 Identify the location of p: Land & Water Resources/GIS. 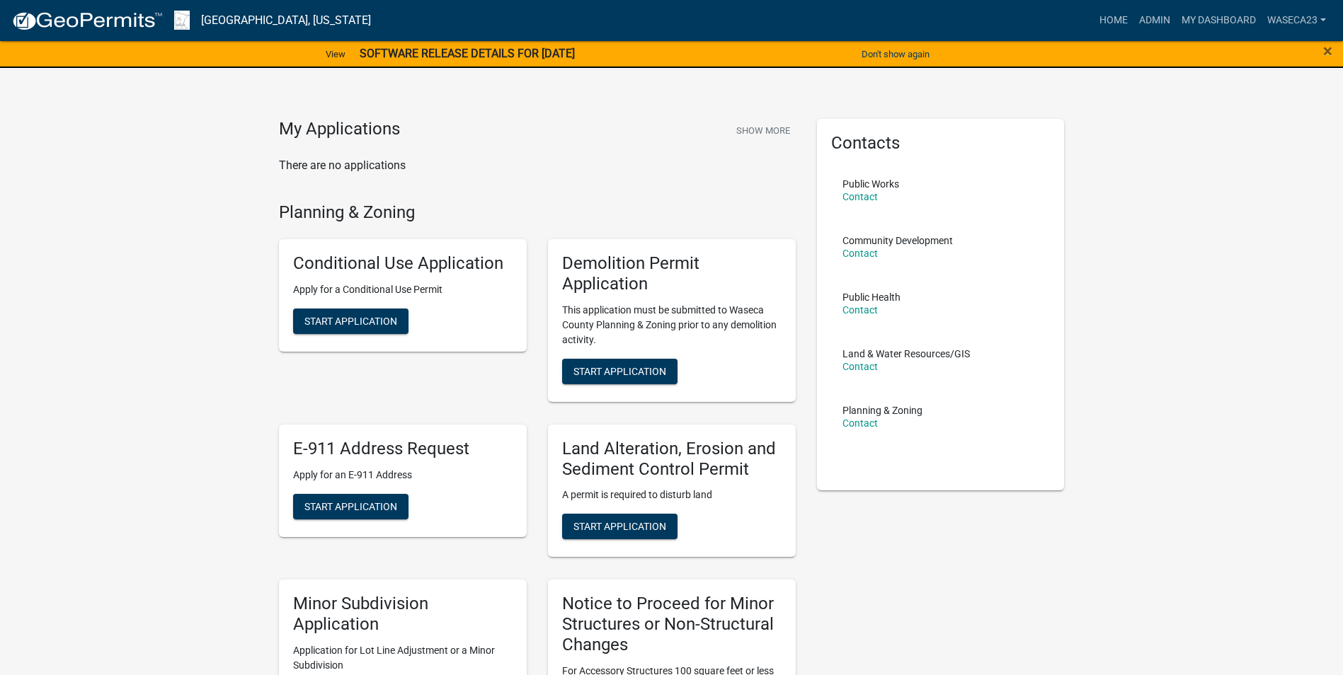
(906, 354).